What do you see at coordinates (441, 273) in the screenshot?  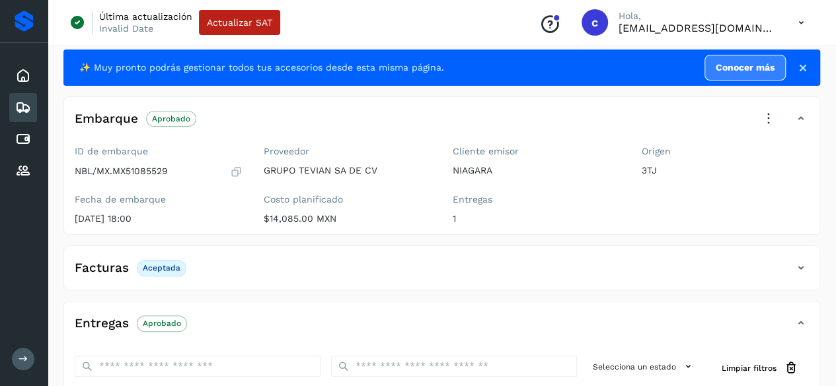 I see `div: FacturasAceptada` at bounding box center [441, 273].